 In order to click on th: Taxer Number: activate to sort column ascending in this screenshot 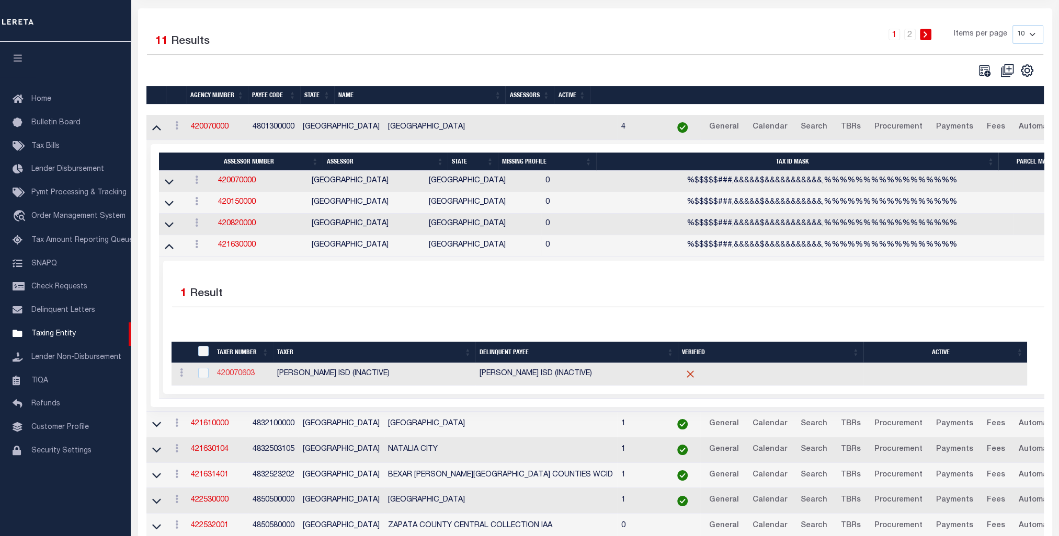, I will do `click(243, 352)`.